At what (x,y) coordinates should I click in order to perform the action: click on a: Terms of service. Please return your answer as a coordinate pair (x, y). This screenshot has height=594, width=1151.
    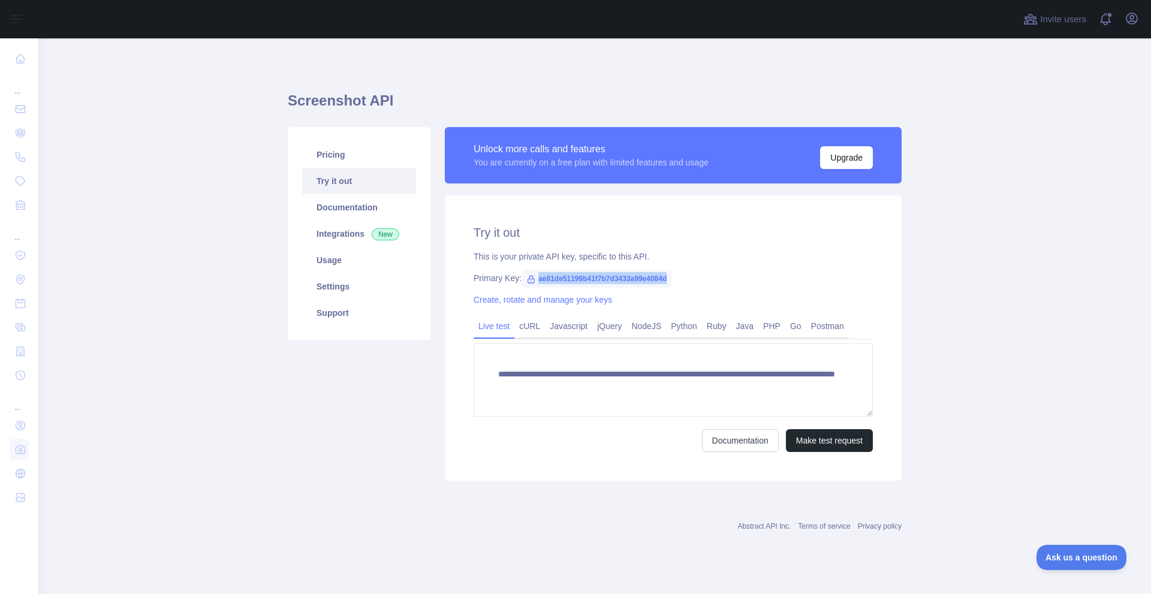
    Looking at the image, I should click on (823, 526).